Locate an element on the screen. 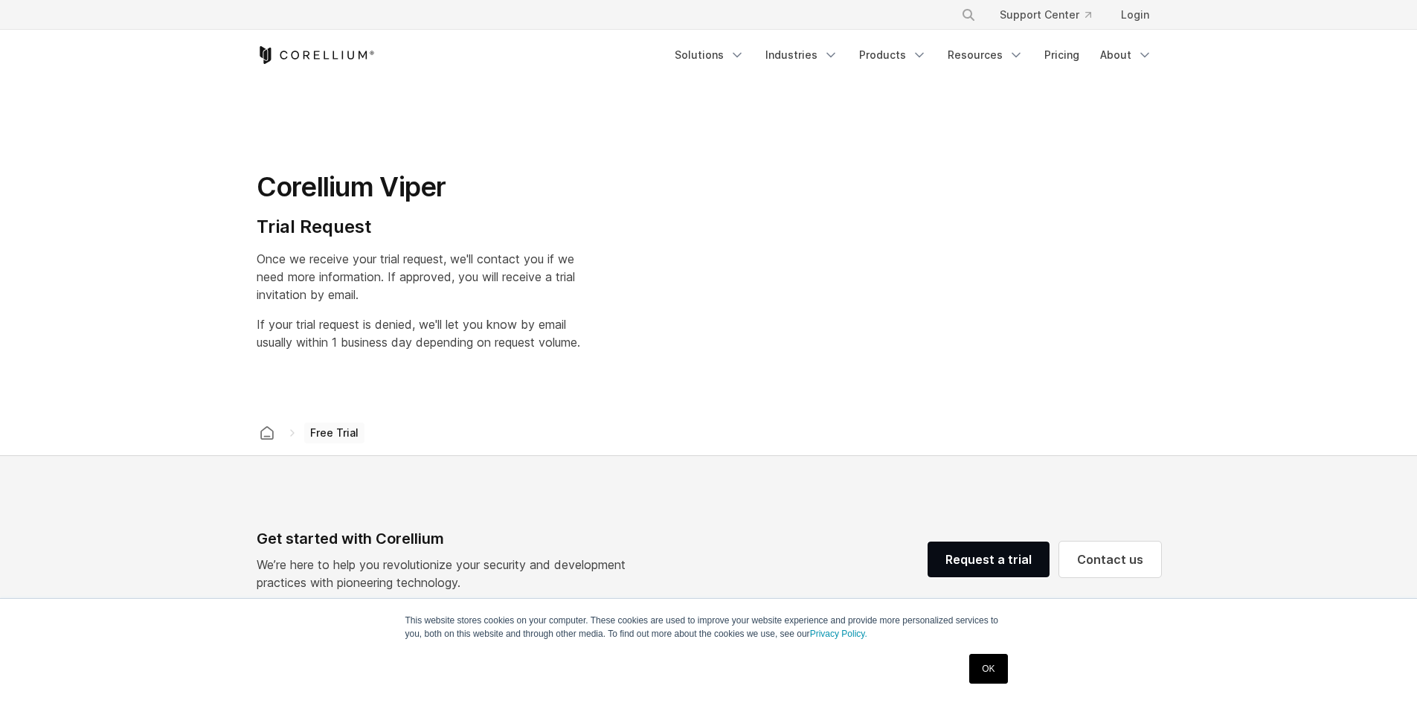 This screenshot has height=703, width=1417. a: Products is located at coordinates (893, 55).